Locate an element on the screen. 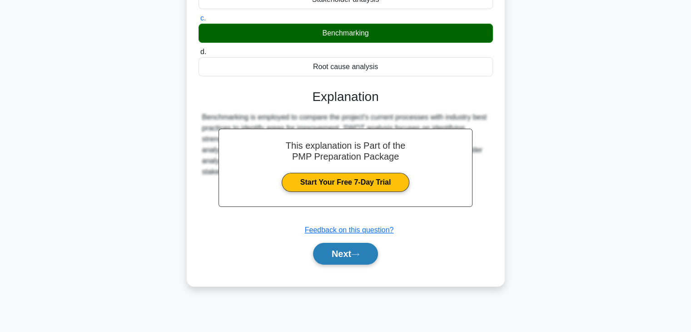 This screenshot has width=691, height=332. a: Start Your Free 7-Day Trial is located at coordinates (345, 182).